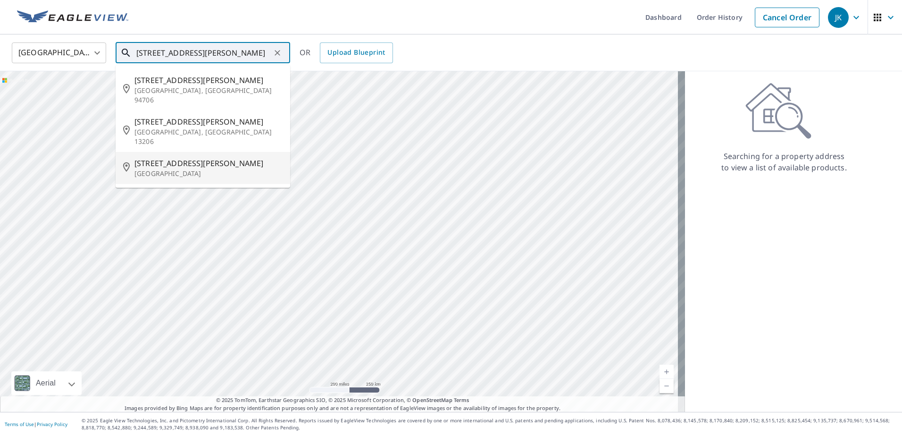 The width and height of the screenshot is (902, 436). What do you see at coordinates (277, 53) in the screenshot?
I see `button: Clear` at bounding box center [277, 53].